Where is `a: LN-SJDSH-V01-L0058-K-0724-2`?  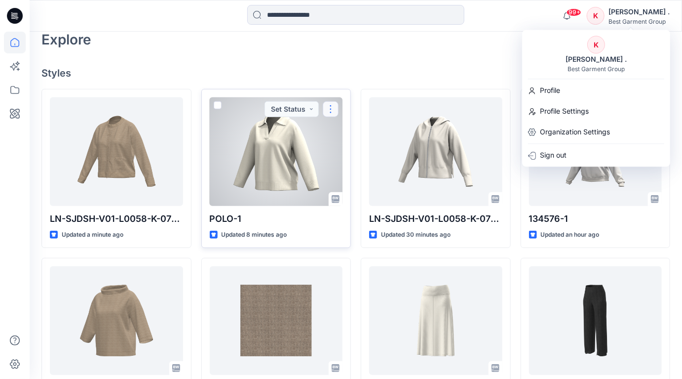
a: LN-SJDSH-V01-L0058-K-0724-2 is located at coordinates (436, 152).